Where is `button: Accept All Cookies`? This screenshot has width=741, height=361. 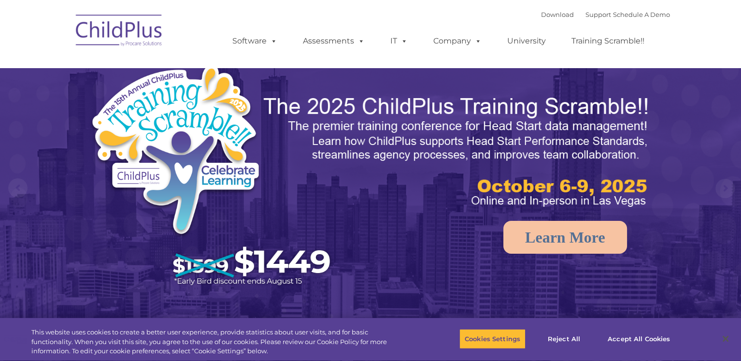
button: Accept All Cookies is located at coordinates (639, 339).